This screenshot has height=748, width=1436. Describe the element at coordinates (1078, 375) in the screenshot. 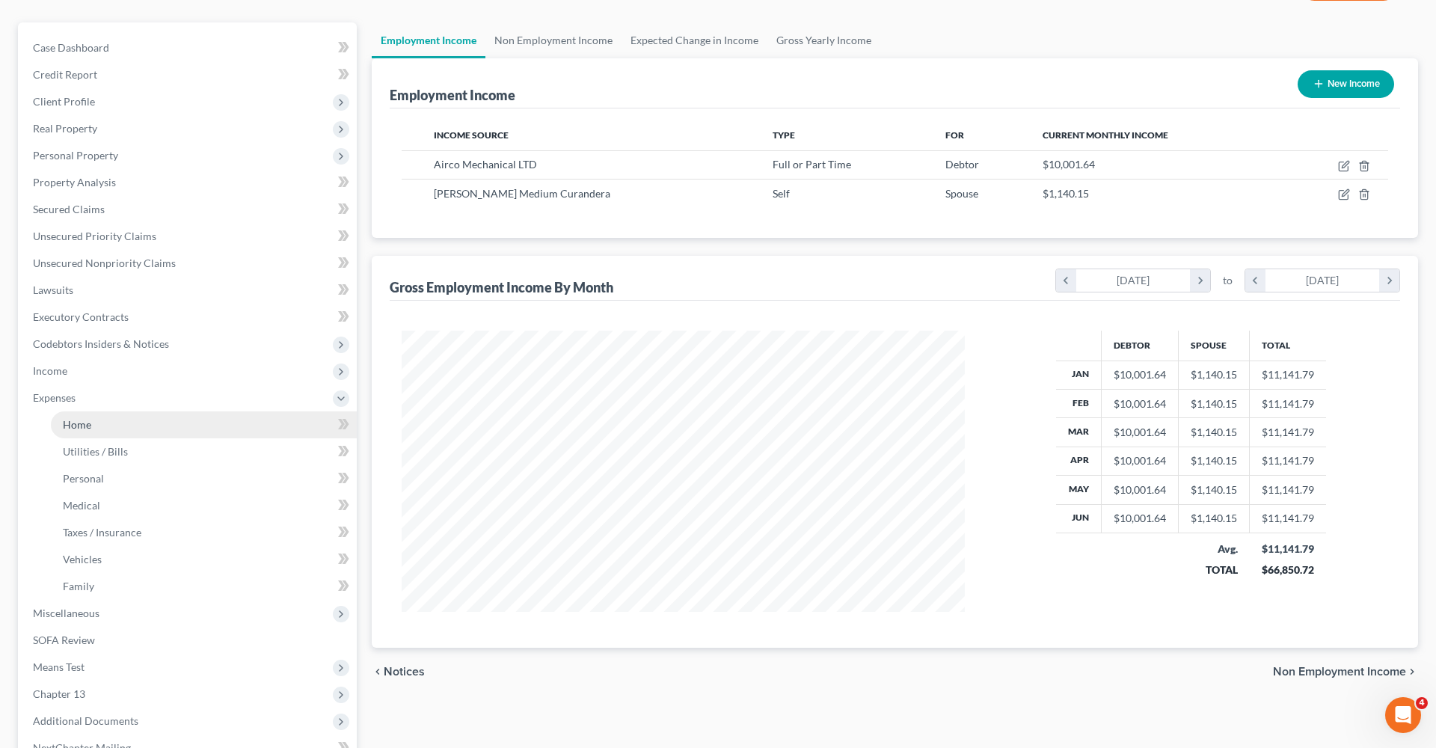

I see `th: Jan` at that location.